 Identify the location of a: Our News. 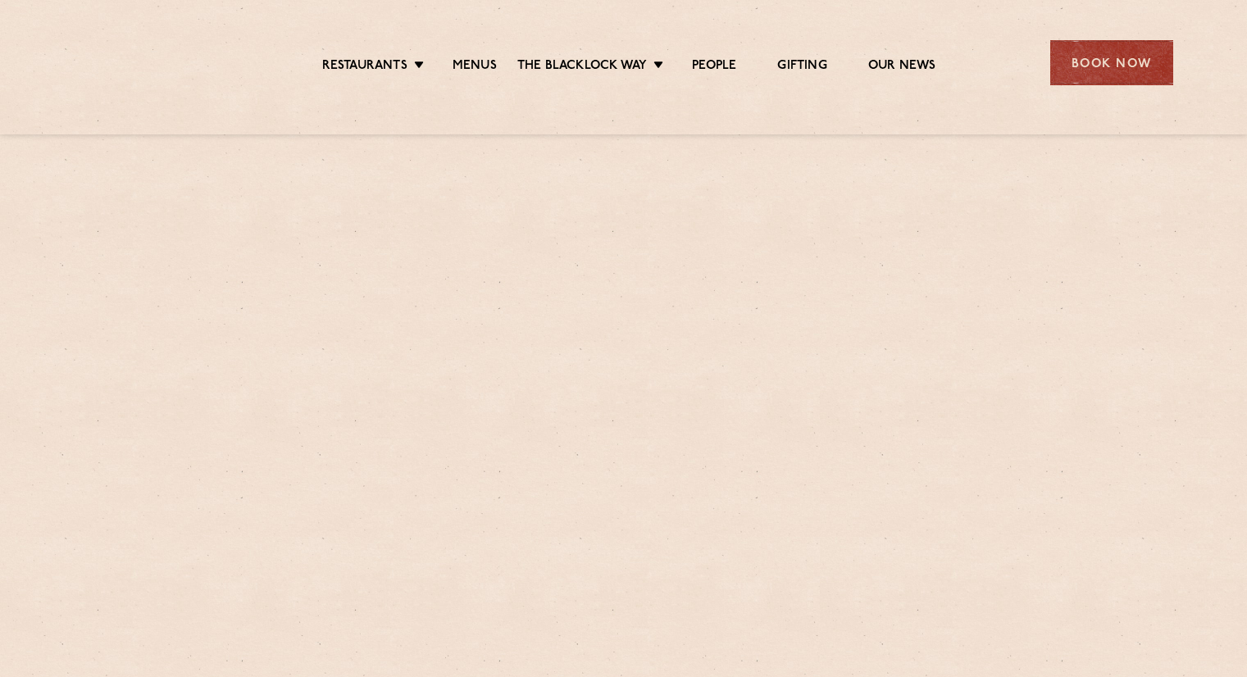
(902, 67).